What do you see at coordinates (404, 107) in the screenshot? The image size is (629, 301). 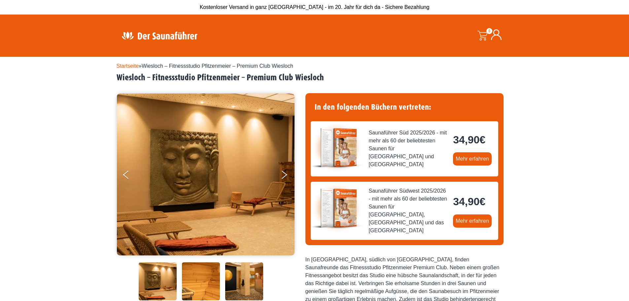 I see `h4: In den folgenden Büchern vertreten:` at bounding box center [404, 107].